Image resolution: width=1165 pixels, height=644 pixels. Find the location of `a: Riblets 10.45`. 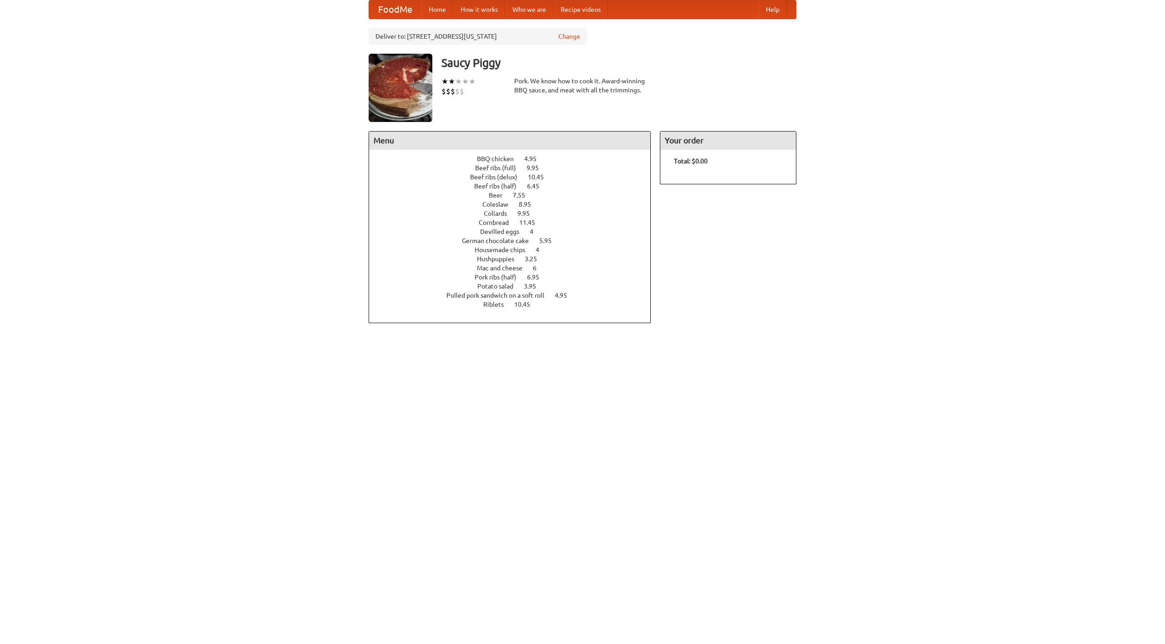

a: Riblets 10.45 is located at coordinates (515, 304).